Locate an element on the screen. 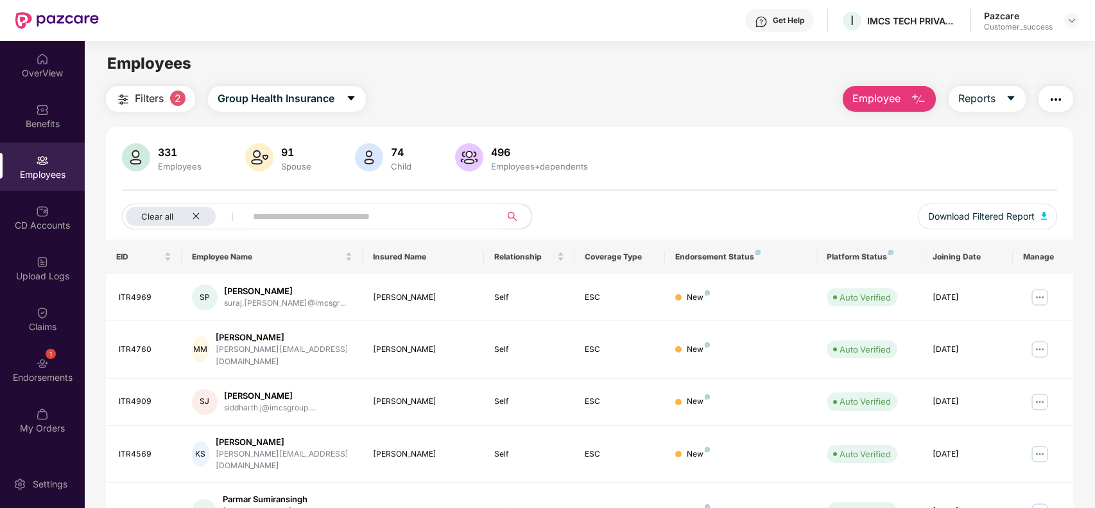  th: EID is located at coordinates (144, 257).